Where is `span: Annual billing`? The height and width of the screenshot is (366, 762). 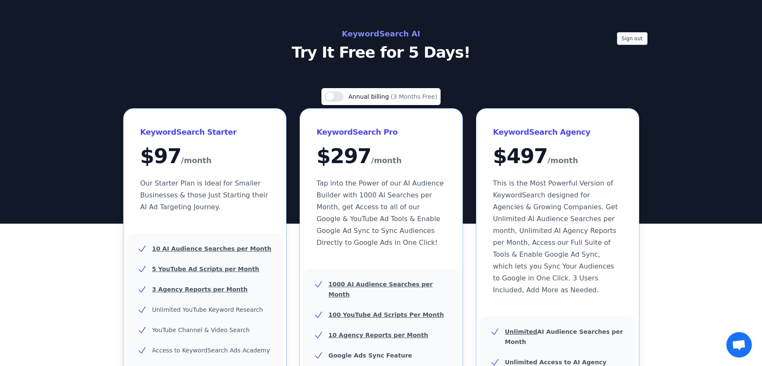
span: Annual billing is located at coordinates (370, 97).